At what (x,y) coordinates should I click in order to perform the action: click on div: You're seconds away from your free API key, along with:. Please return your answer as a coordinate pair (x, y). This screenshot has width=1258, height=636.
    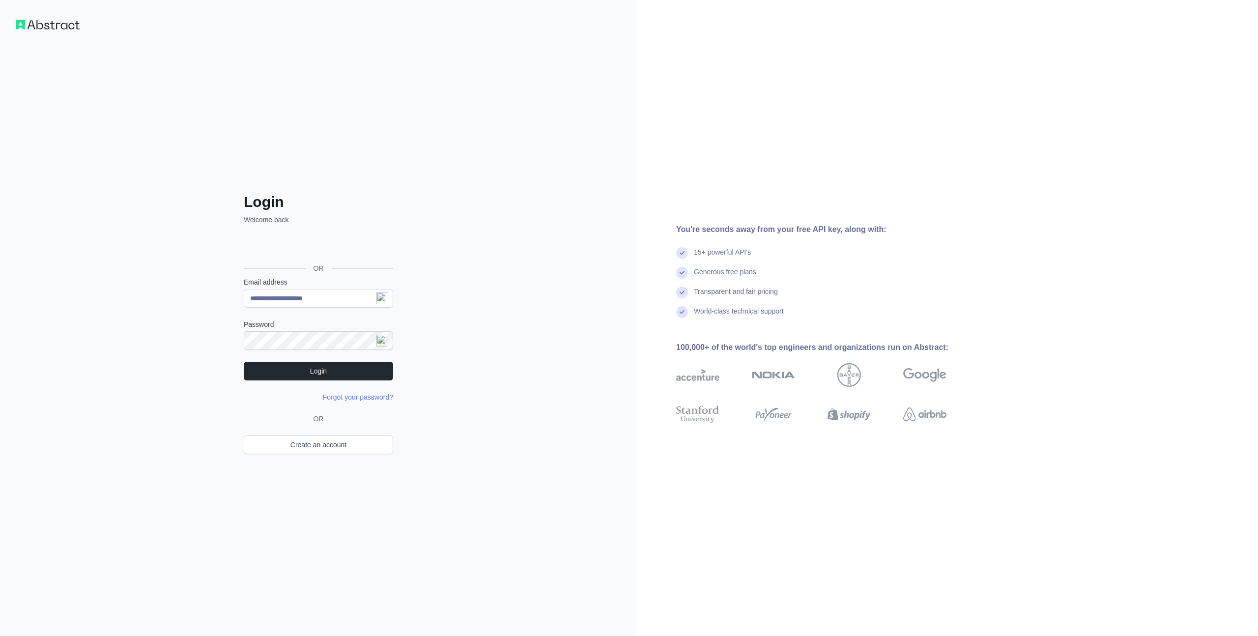
    Looking at the image, I should click on (827, 229).